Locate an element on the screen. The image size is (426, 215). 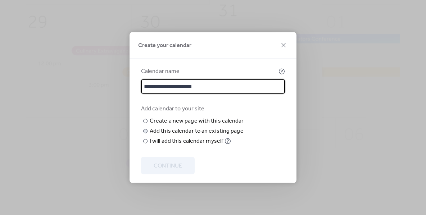
div: I will add this calendar myself is located at coordinates (187, 142).